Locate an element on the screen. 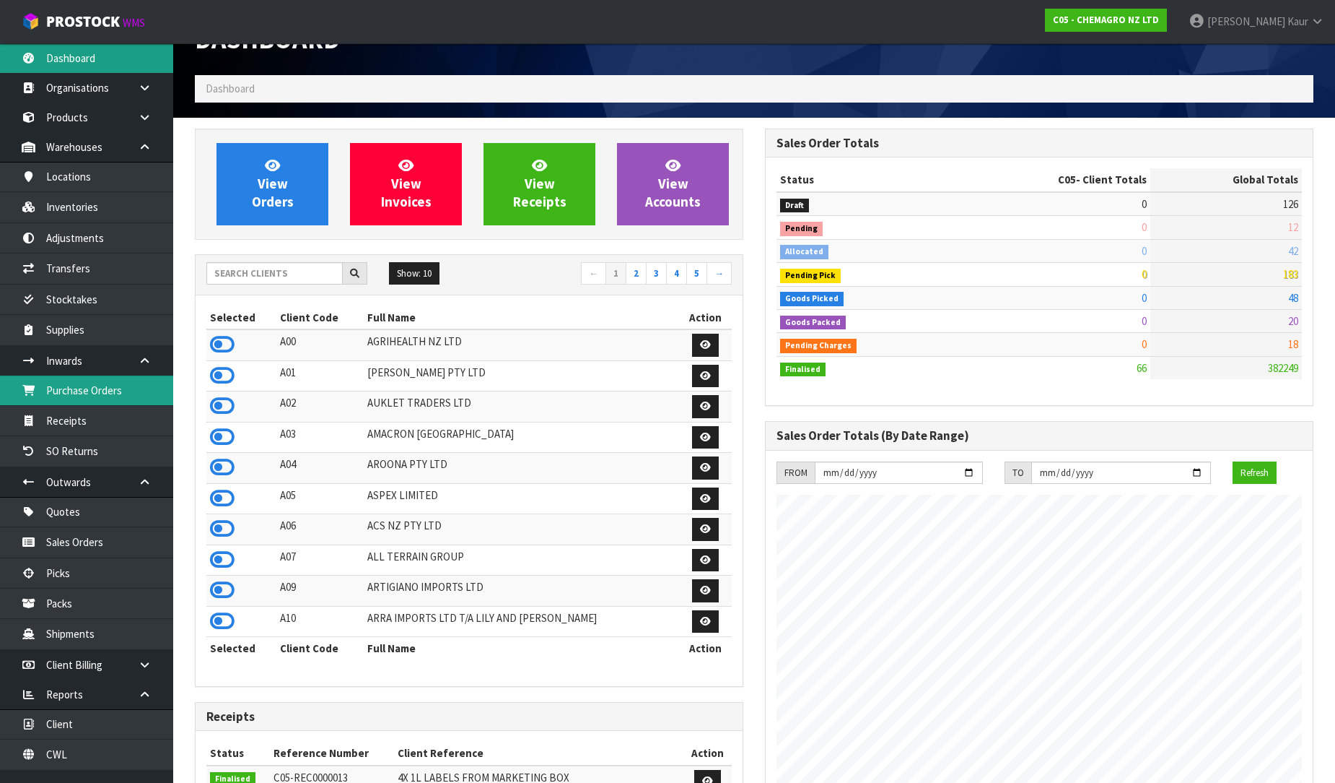 The height and width of the screenshot is (783, 1335). div: FROM is located at coordinates (796, 473).